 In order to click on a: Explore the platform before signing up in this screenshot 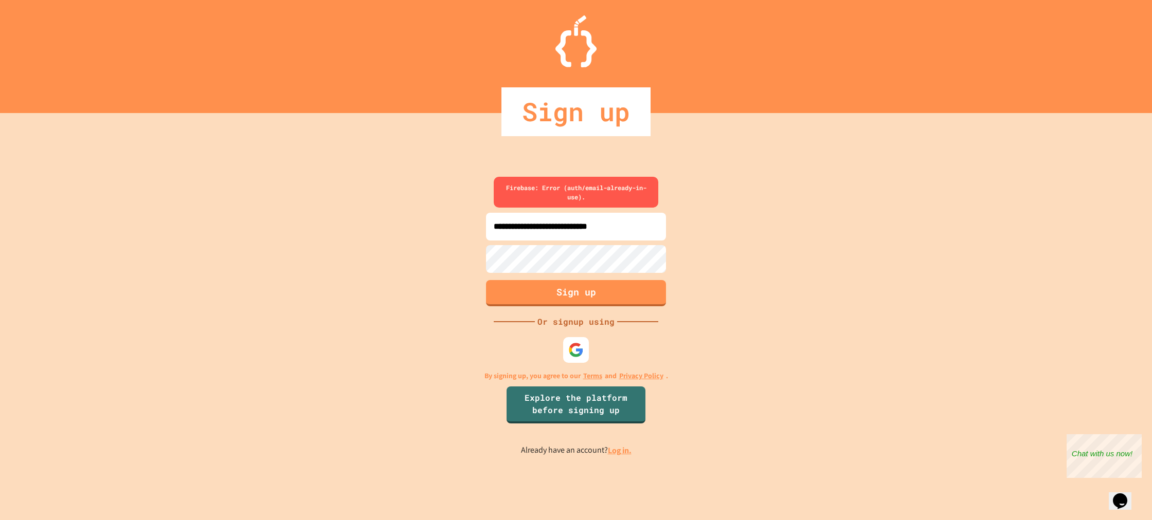, I will do `click(576, 405)`.